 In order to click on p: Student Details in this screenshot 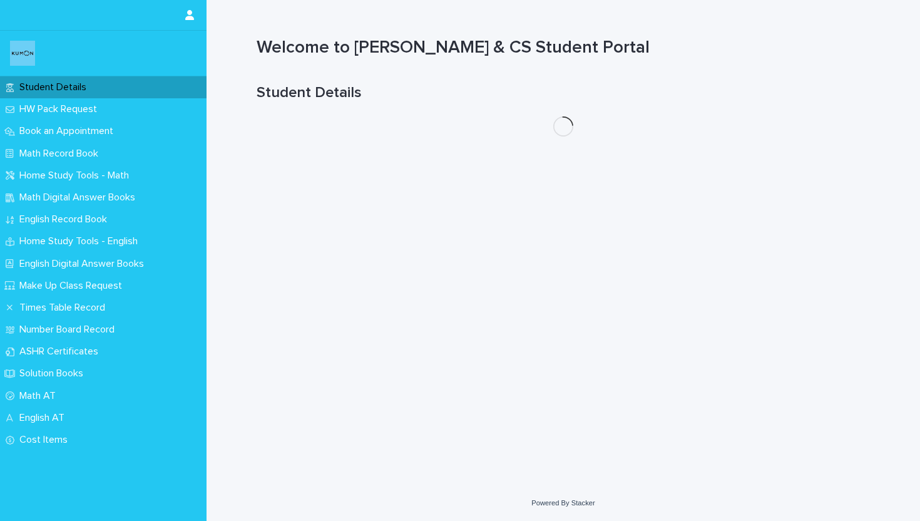, I will do `click(55, 87)`.